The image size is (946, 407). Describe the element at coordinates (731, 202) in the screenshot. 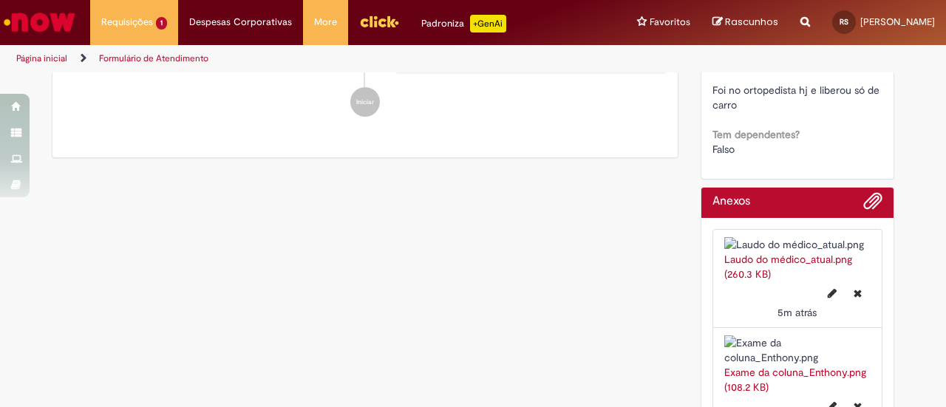

I see `h2: Anexos` at that location.